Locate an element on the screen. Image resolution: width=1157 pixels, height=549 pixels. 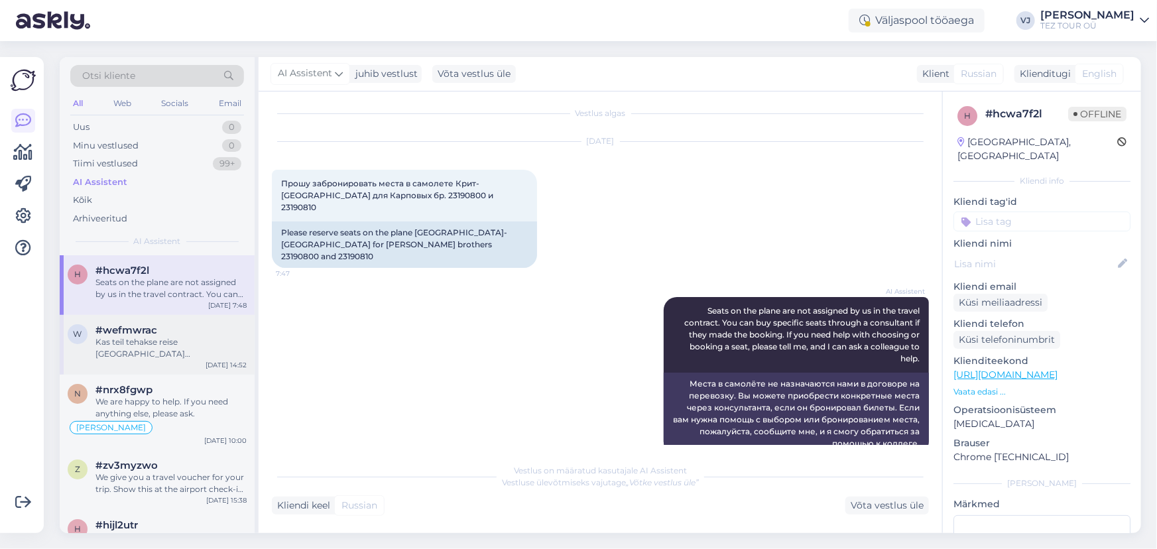
div: TEZ TOUR OÜ is located at coordinates (1088, 26).